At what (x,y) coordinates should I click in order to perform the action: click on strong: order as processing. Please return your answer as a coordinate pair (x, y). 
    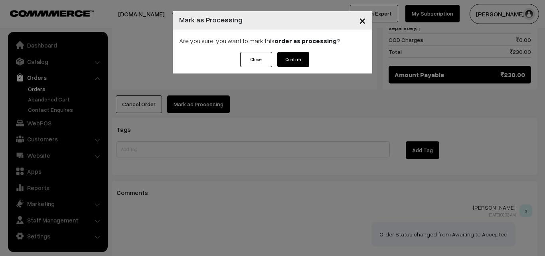
    Looking at the image, I should click on (306, 41).